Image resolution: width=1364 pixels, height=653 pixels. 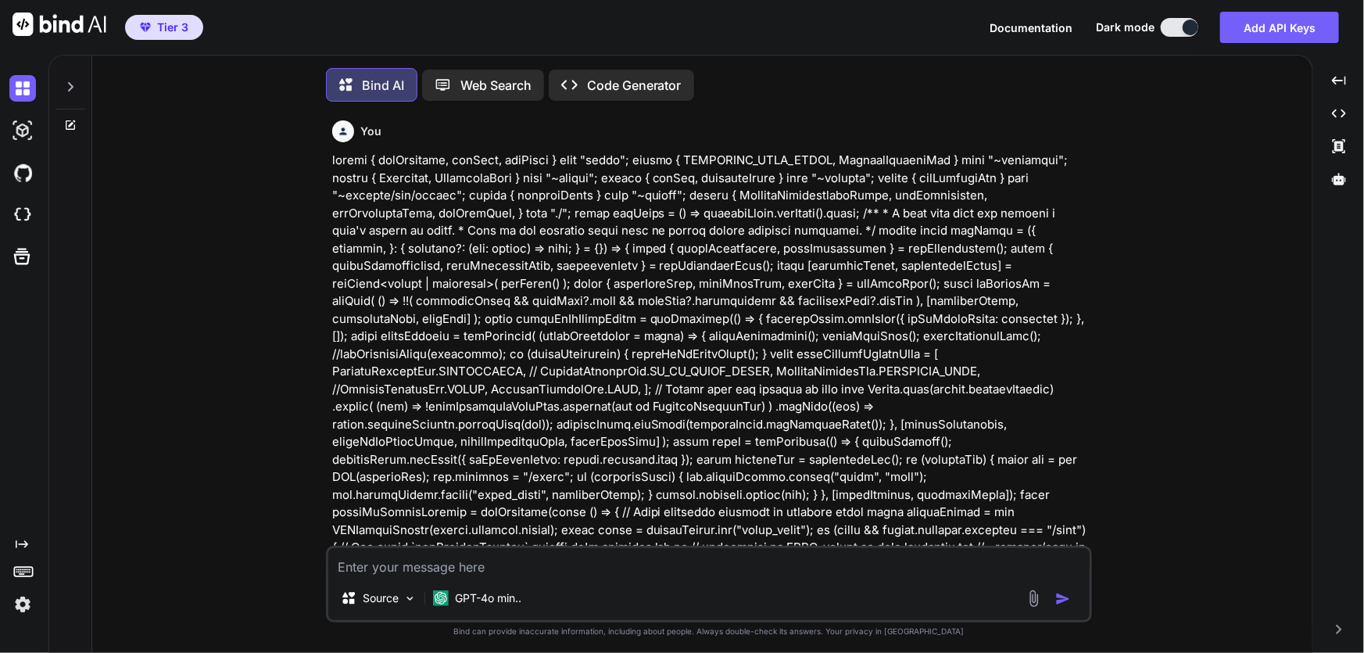 What do you see at coordinates (164, 27) in the screenshot?
I see `button: premiumTier 3` at bounding box center [164, 27].